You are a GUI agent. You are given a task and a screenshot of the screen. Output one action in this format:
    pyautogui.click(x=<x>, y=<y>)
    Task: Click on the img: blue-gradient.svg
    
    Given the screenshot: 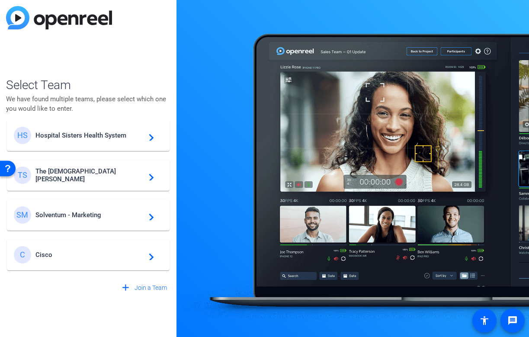 What is the action you would take?
    pyautogui.click(x=59, y=18)
    